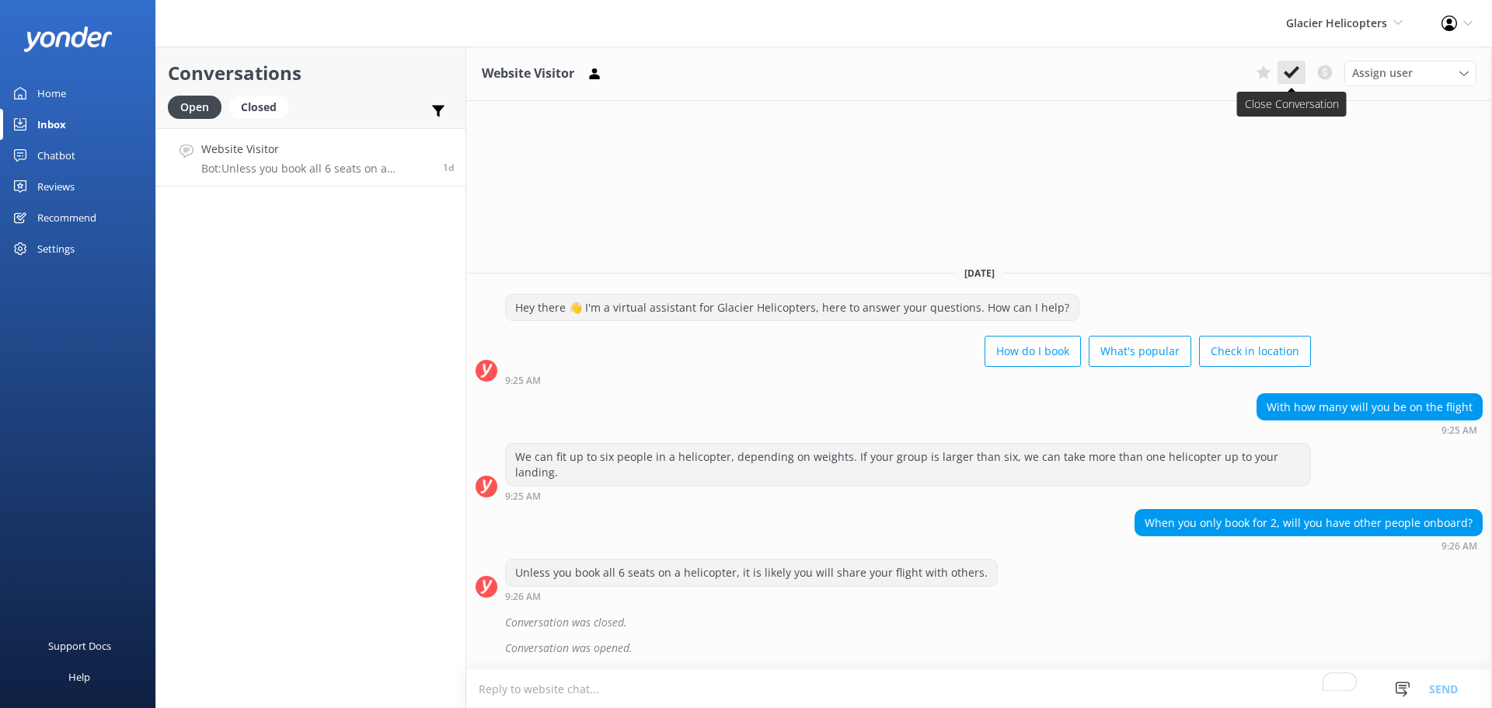 This screenshot has width=1492, height=708. Describe the element at coordinates (1382, 73) in the screenshot. I see `span: Assign user` at that location.